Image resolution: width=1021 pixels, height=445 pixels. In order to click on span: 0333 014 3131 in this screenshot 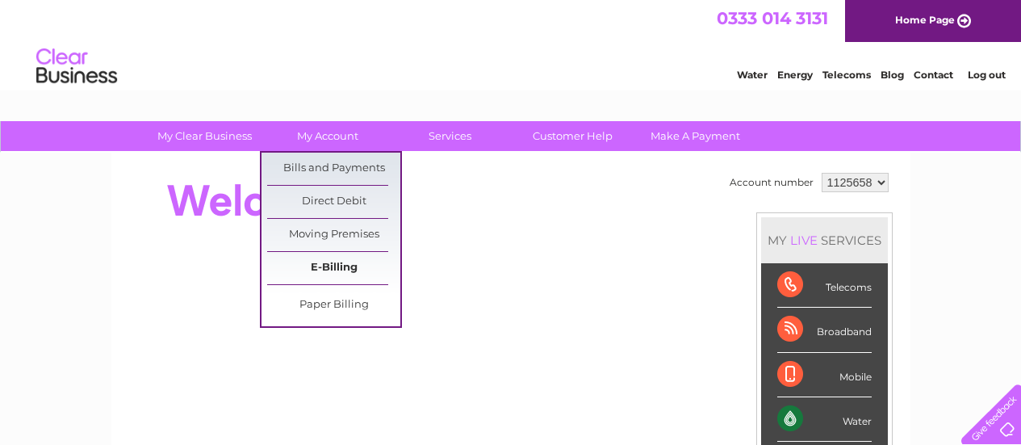, I will do `click(772, 18)`.